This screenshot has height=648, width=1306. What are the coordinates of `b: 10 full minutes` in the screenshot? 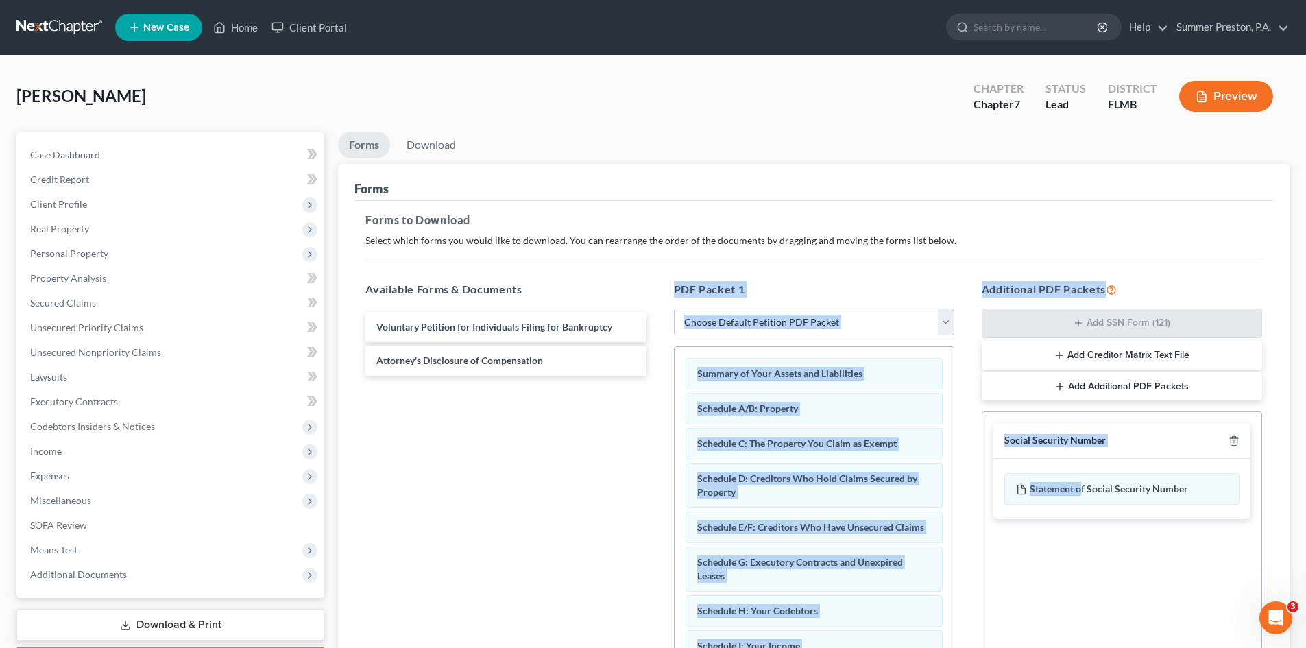 It's located at (121, 203).